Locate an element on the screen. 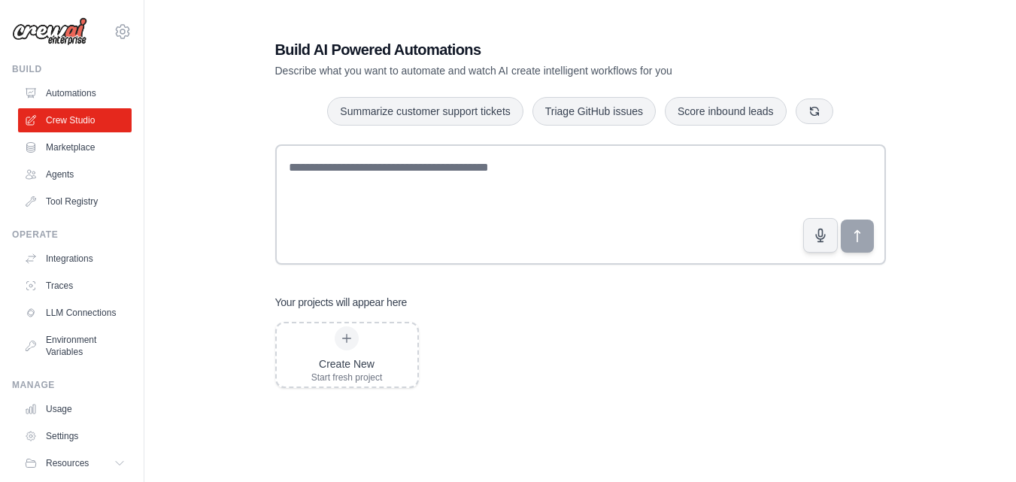  button: Resources is located at coordinates (74, 463).